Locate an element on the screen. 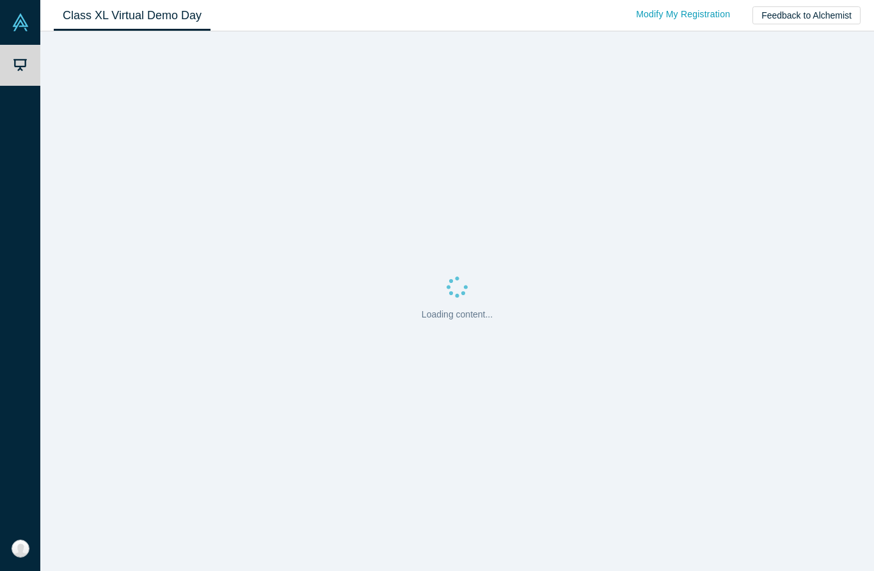  p: Loading content... is located at coordinates (457, 314).